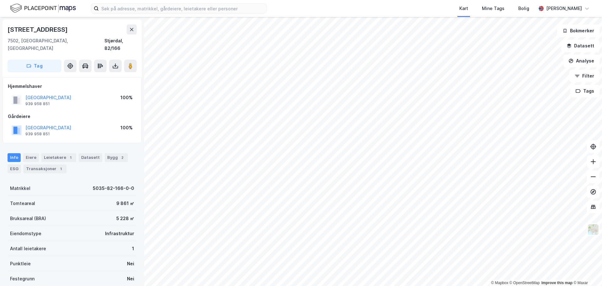  I want to click on img: Z, so click(593, 229).